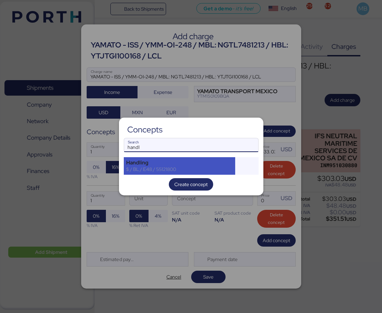 The width and height of the screenshot is (382, 313). Describe the element at coordinates (179, 169) in the screenshot. I see `div: $ / BL / E48 / 55121800` at that location.